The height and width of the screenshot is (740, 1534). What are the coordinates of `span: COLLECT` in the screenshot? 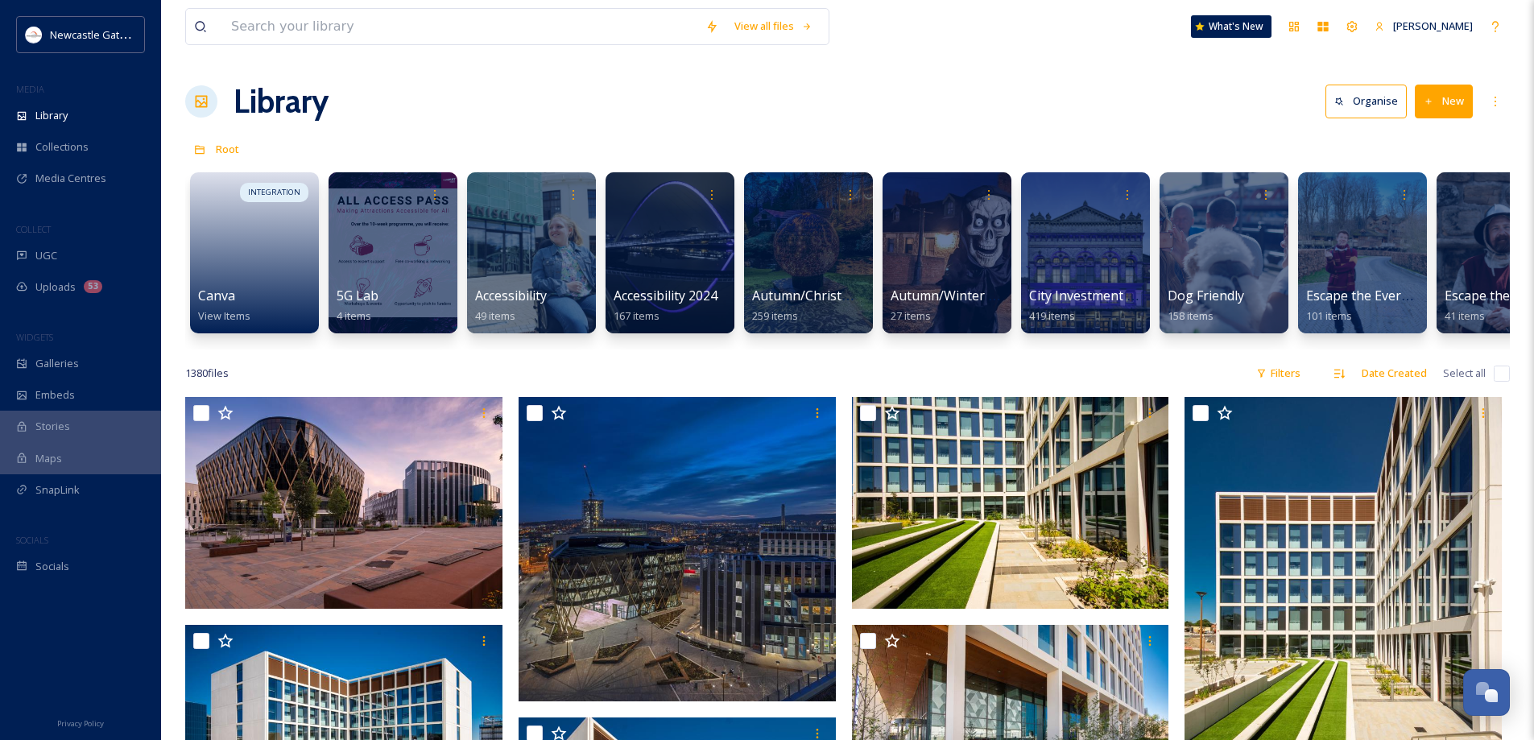 It's located at (33, 229).